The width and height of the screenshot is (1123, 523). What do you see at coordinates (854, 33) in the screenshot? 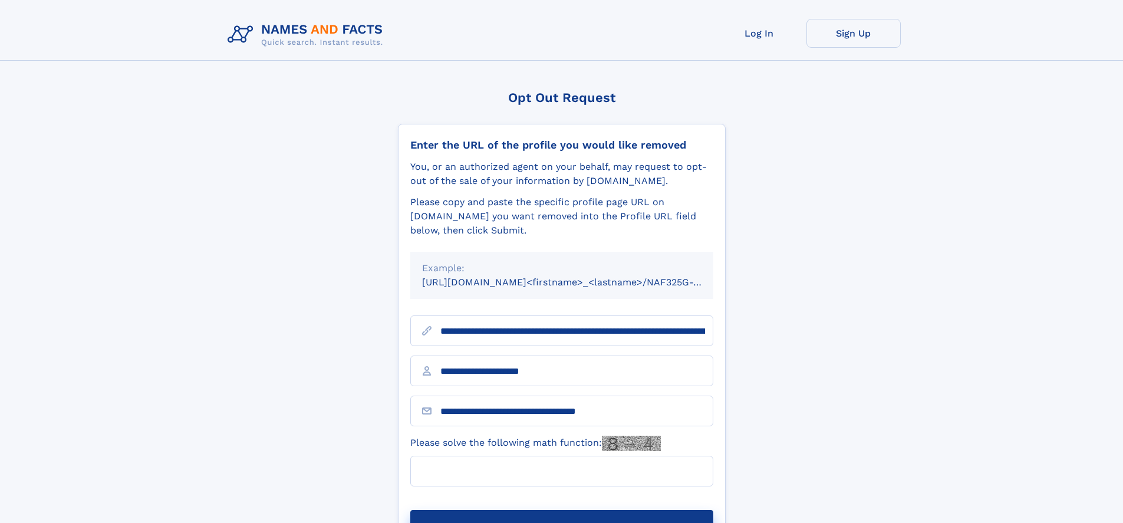
I see `a: Sign Up` at bounding box center [854, 33].